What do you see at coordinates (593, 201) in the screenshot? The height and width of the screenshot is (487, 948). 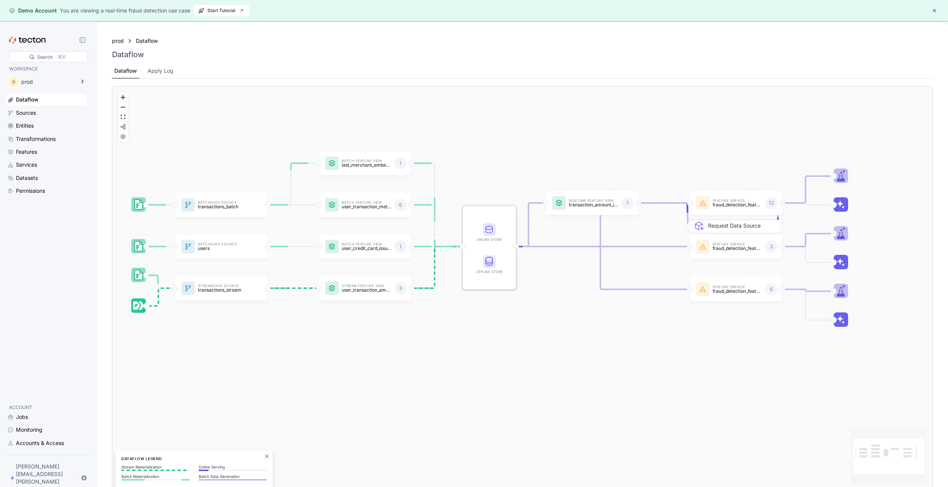 I see `p: Realtime Feature View` at bounding box center [593, 201].